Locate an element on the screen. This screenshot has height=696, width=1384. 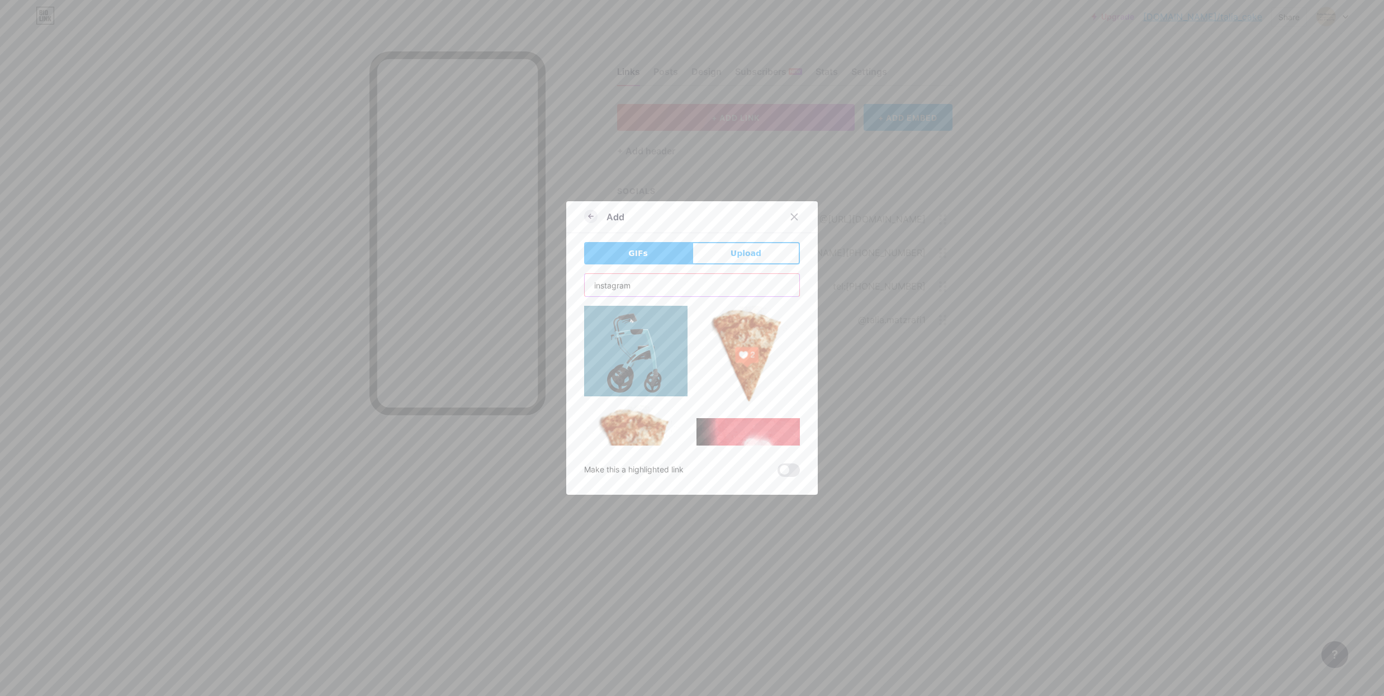
button: GIFs is located at coordinates (638, 253).